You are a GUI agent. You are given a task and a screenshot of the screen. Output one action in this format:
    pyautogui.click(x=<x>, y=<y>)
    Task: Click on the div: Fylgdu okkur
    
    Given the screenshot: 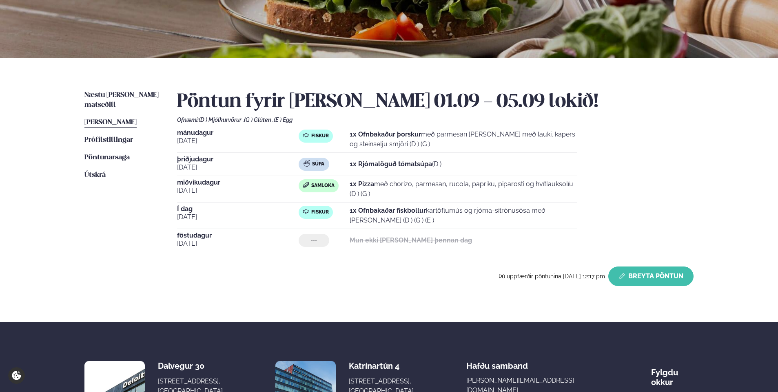 What is the action you would take?
    pyautogui.click(x=672, y=375)
    